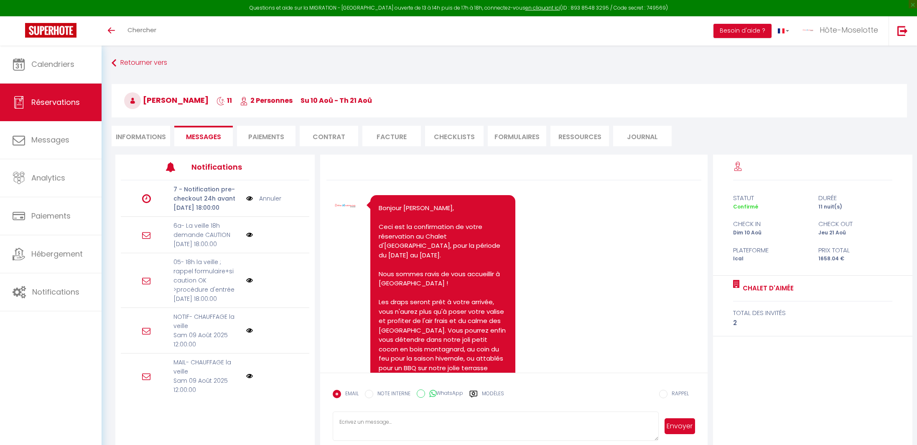  What do you see at coordinates (391, 136) in the screenshot?
I see `li: Facture` at bounding box center [391, 136].